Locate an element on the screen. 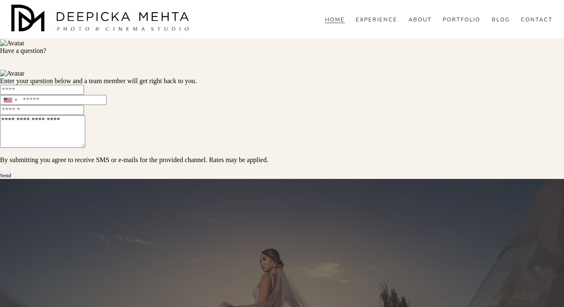 The width and height of the screenshot is (564, 307). span: BLOG is located at coordinates (500, 20).